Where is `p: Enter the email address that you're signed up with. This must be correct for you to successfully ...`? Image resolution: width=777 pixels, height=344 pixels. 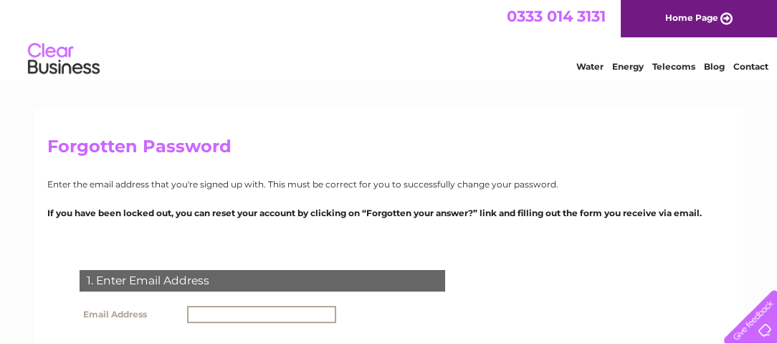 p: Enter the email address that you're signed up with. This must be correct for you to successfully ... is located at coordinates (389, 184).